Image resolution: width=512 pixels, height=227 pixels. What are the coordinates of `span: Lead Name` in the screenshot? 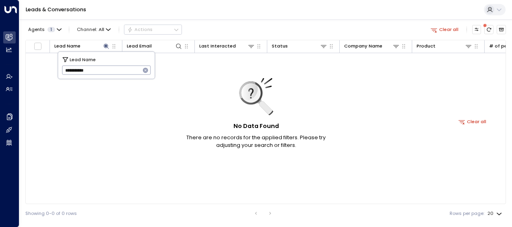 It's located at (83, 59).